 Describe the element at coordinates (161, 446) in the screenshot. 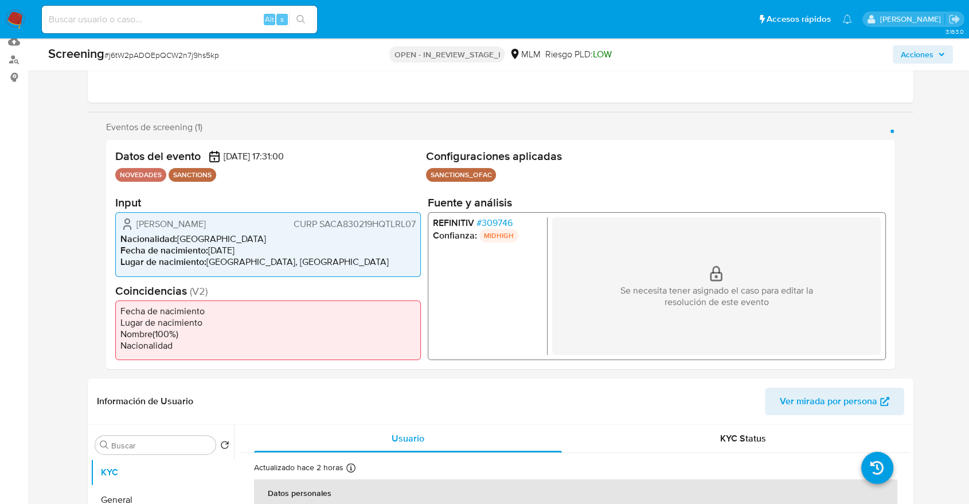

I see `input: Buscar` at that location.